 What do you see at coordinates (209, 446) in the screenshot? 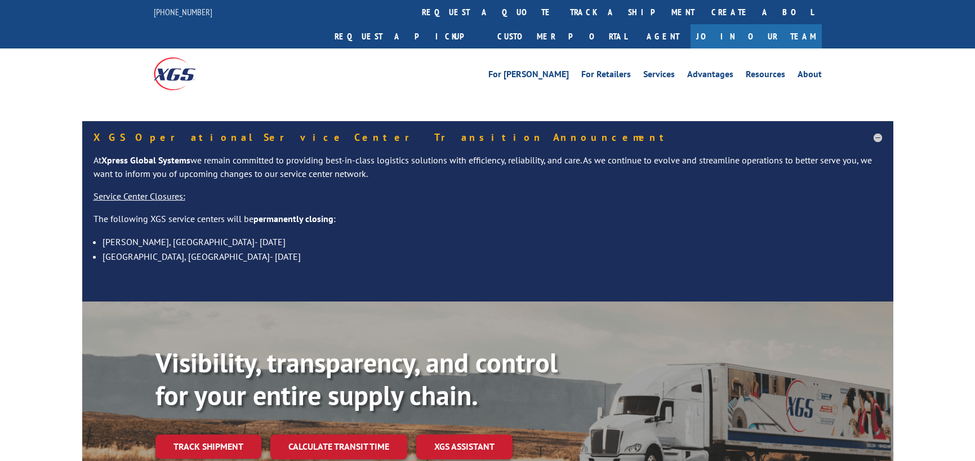
I see `a: Track shipment` at bounding box center [209, 446].